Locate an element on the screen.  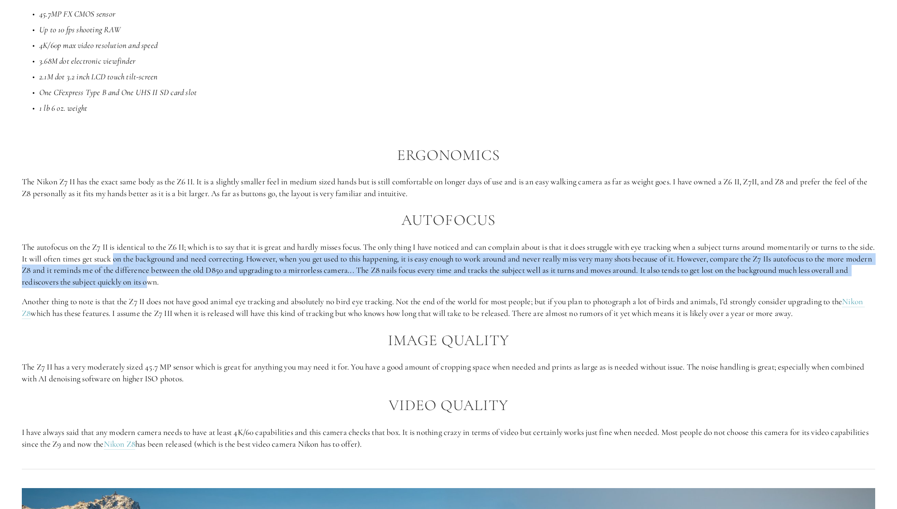
p: The Z7 II has a very moderately sized 45.7 MP sensor which is great for anything you may need it ... is located at coordinates (448, 373).